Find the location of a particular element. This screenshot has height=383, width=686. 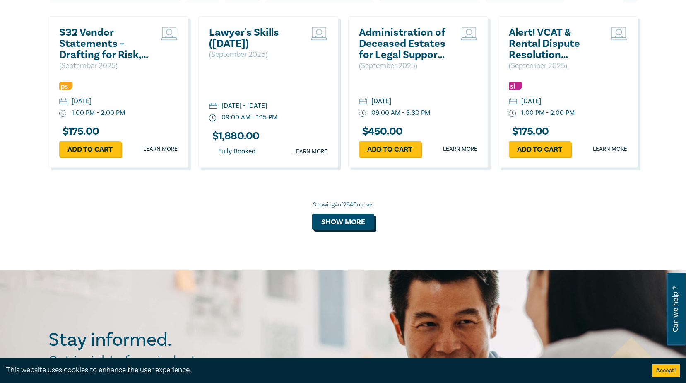

a: Alert! VCAT & Rental Dispute Resolution Victoria Reforms 2025 is located at coordinates (553, 43).